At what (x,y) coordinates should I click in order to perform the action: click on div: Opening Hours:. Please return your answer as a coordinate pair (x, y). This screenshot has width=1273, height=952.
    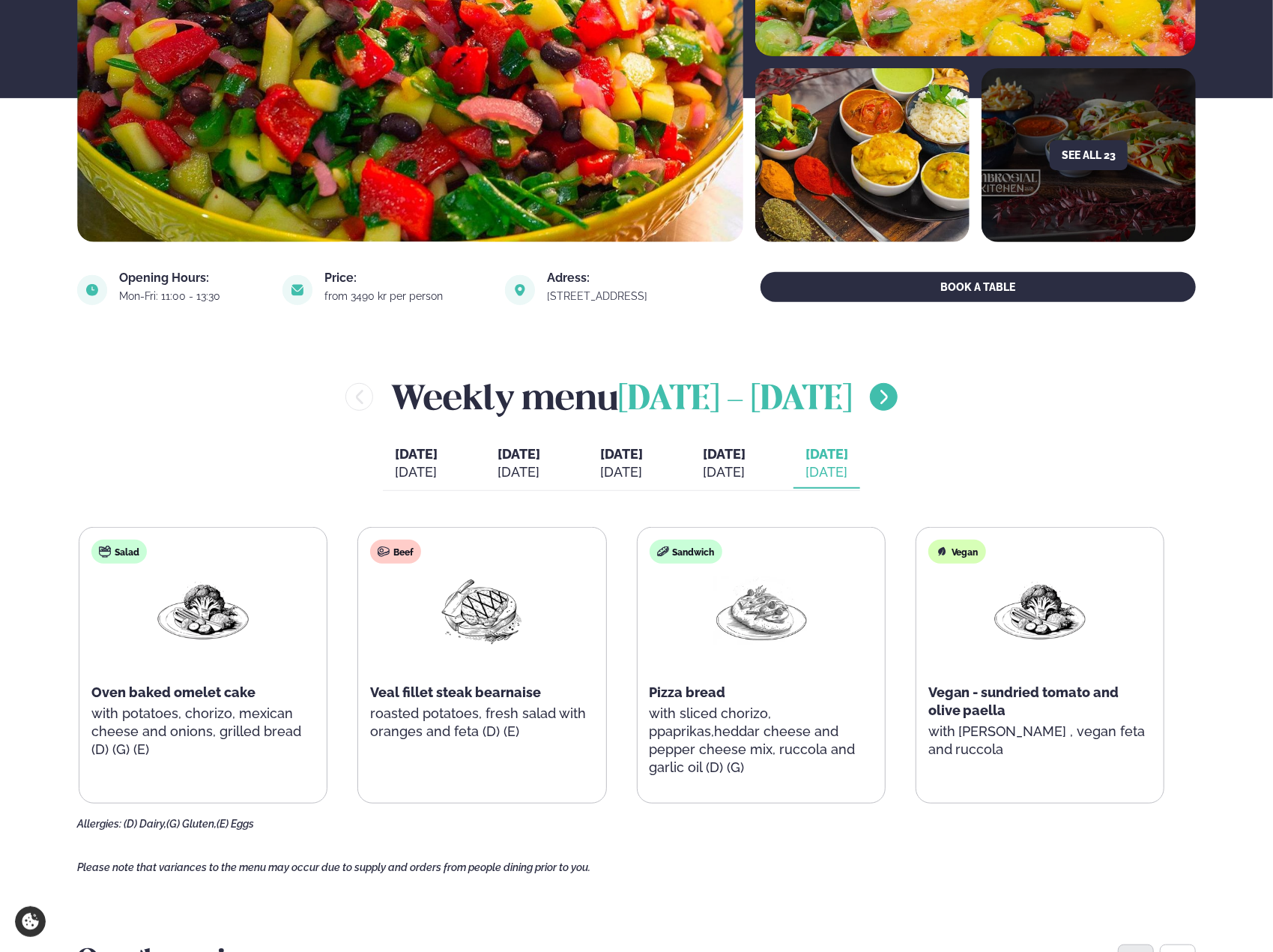
    Looking at the image, I should click on (192, 278).